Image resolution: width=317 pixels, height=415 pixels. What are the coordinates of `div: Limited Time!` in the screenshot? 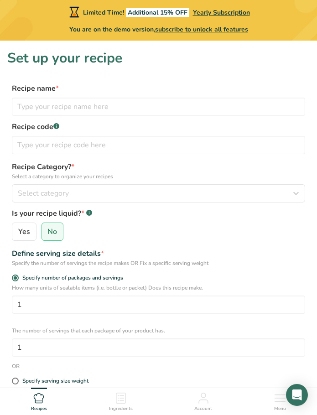 It's located at (159, 12).